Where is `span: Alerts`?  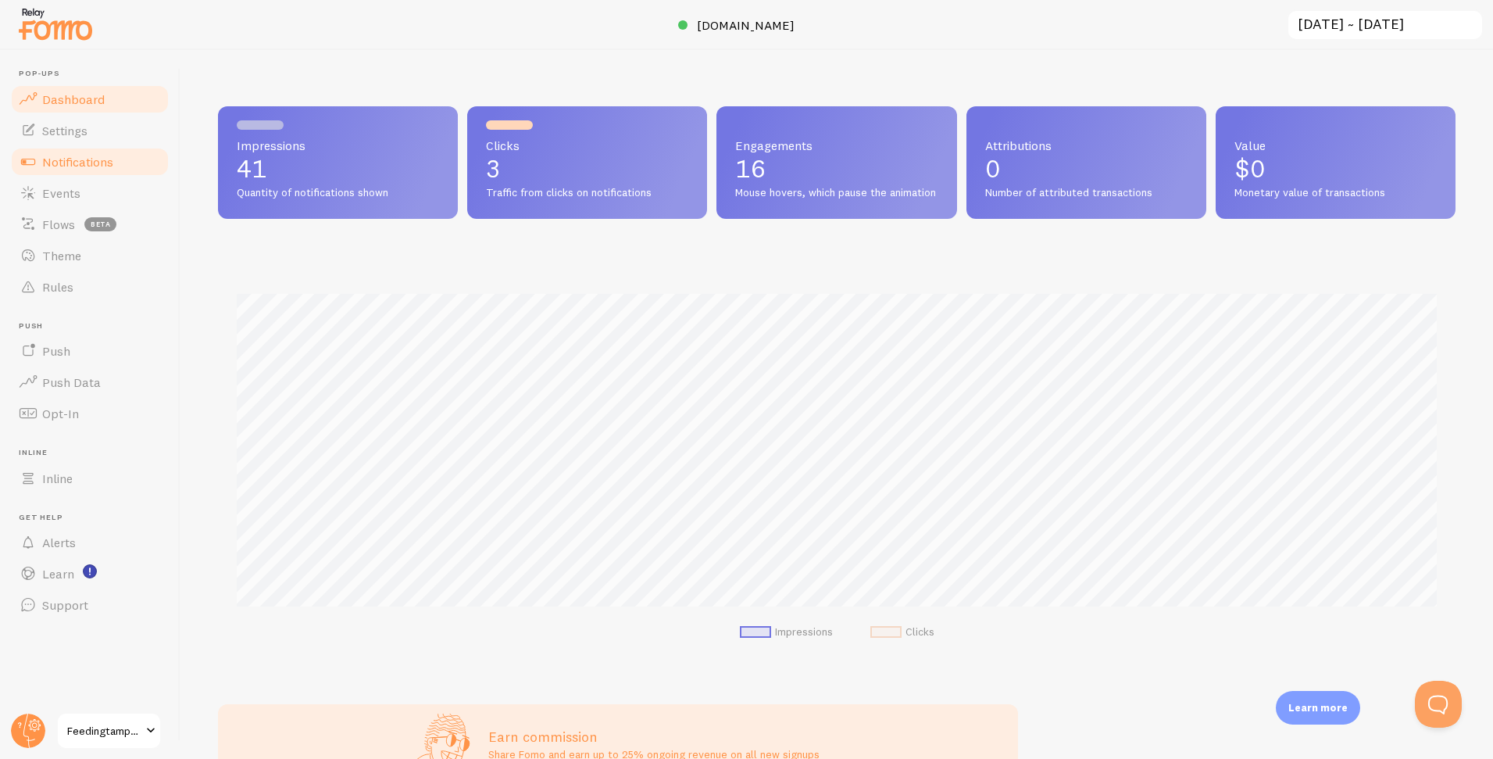 span: Alerts is located at coordinates (59, 542).